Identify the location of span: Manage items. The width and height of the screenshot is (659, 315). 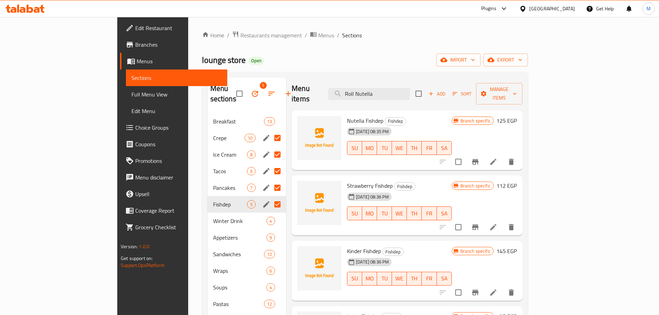
(500, 94).